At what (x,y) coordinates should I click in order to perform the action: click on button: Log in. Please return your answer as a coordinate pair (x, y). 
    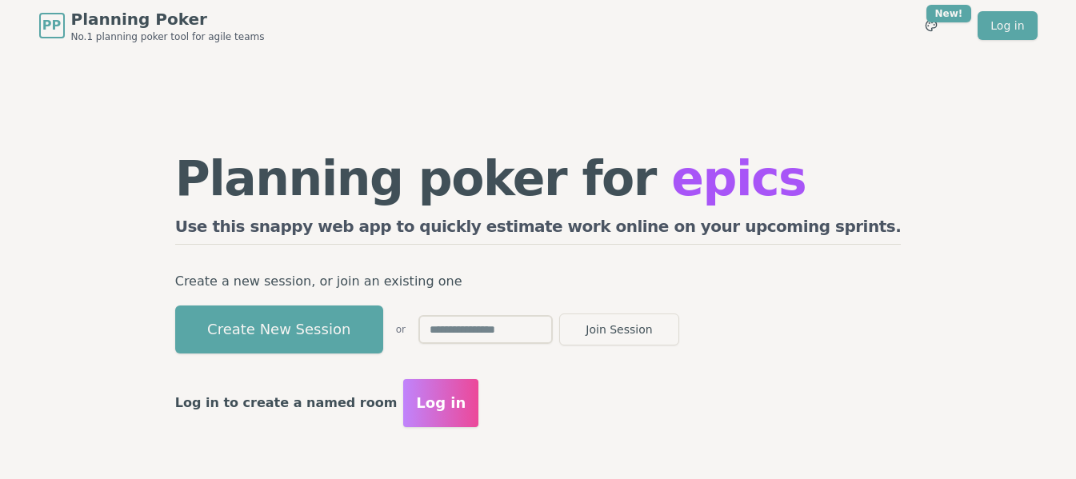
    Looking at the image, I should click on (441, 403).